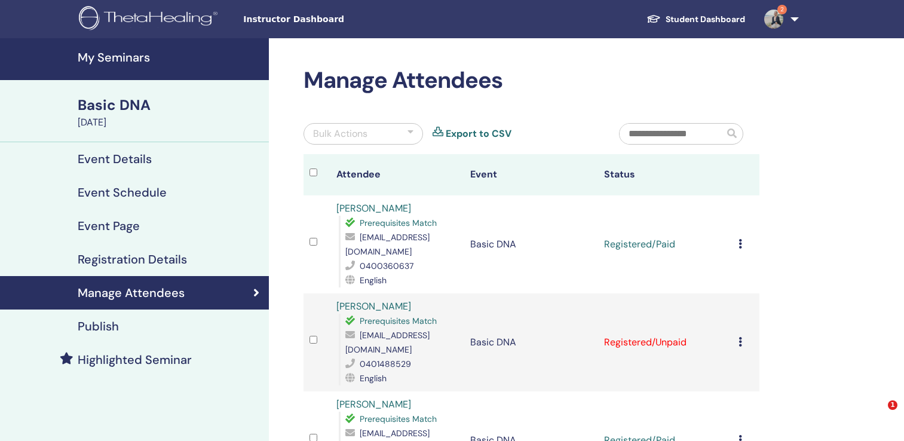  I want to click on a: Student Dashboard, so click(695, 19).